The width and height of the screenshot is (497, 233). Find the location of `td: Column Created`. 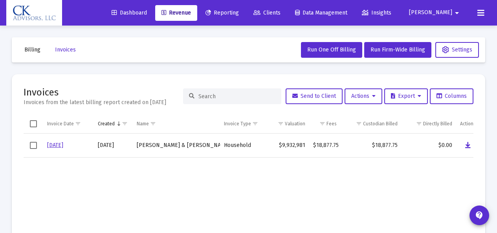

td: Column Created is located at coordinates (114, 124).